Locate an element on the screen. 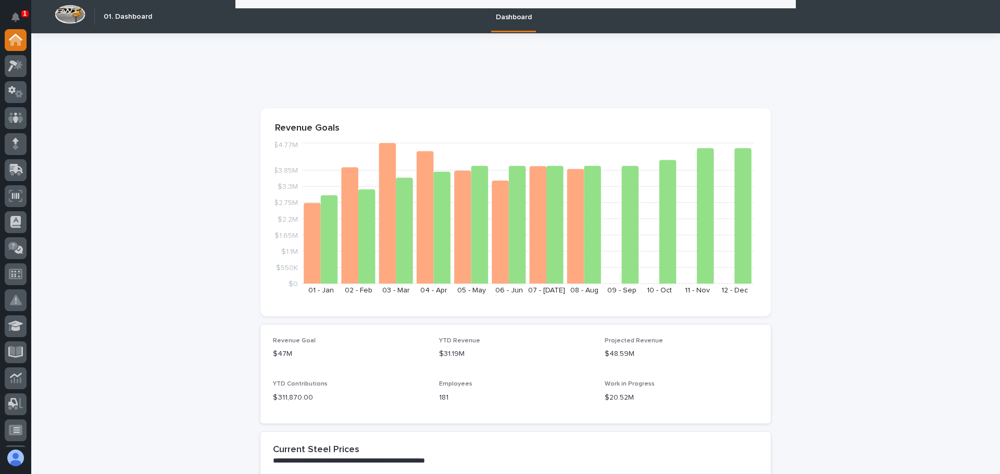 Image resolution: width=1000 pixels, height=474 pixels. span: Work in Progress is located at coordinates (629, 384).